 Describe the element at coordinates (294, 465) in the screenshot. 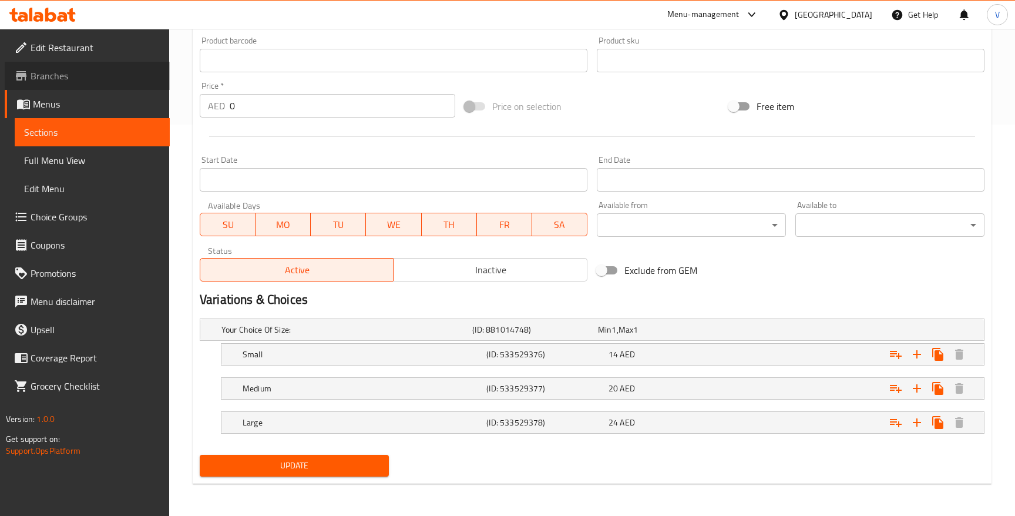

I see `span: Update` at that location.